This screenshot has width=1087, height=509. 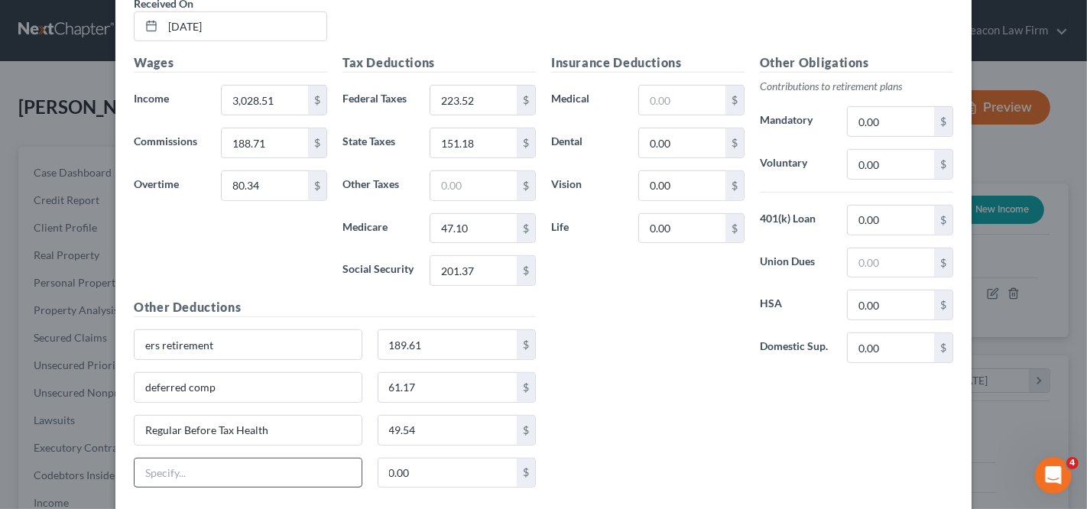 What do you see at coordinates (335, 307) in the screenshot?
I see `h5: Other Deductions` at bounding box center [335, 307].